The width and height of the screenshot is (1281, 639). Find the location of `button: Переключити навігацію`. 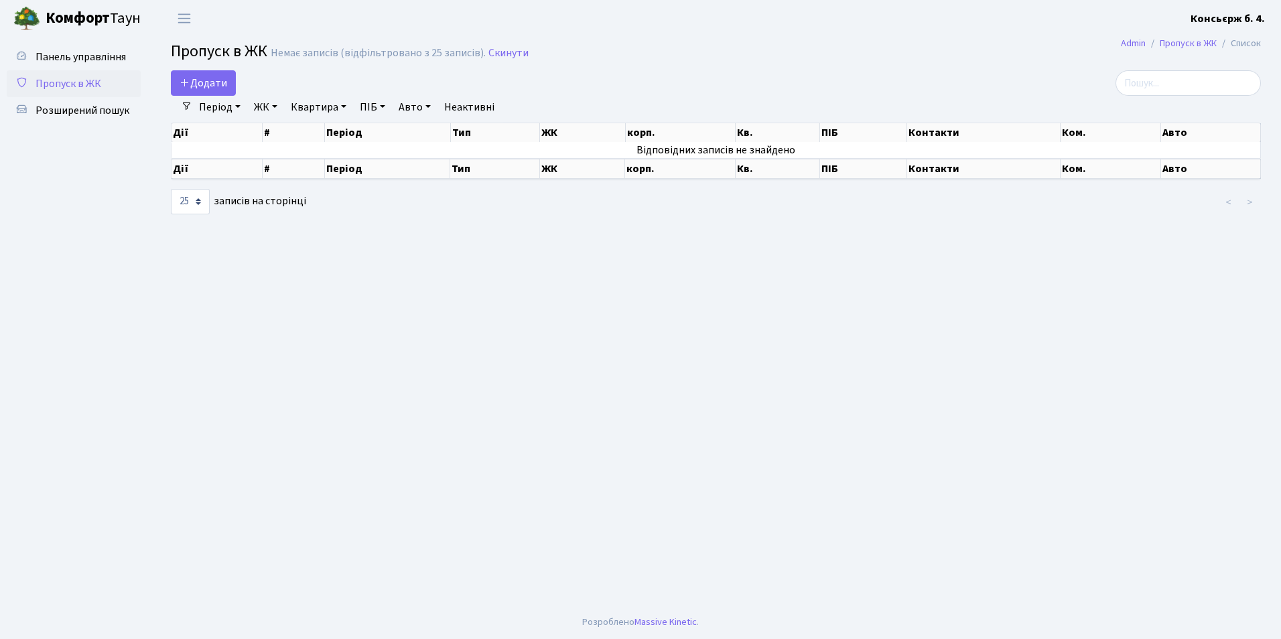

button: Переключити навігацію is located at coordinates (184, 18).